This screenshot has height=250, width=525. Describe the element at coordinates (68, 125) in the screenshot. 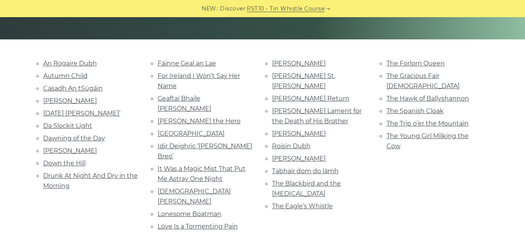

I see `a: Da Slockit Light` at that location.